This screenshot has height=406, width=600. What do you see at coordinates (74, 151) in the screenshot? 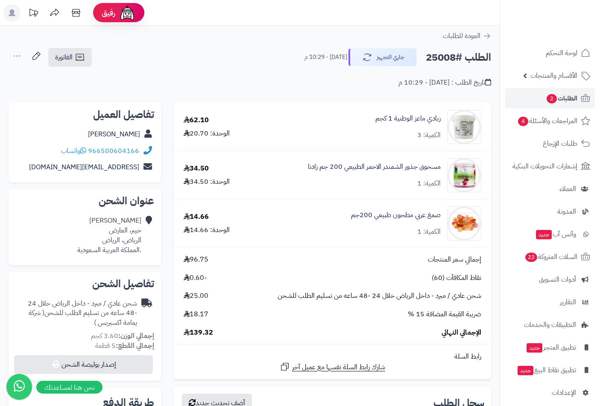
I see `a: واتساب` at bounding box center [74, 151].